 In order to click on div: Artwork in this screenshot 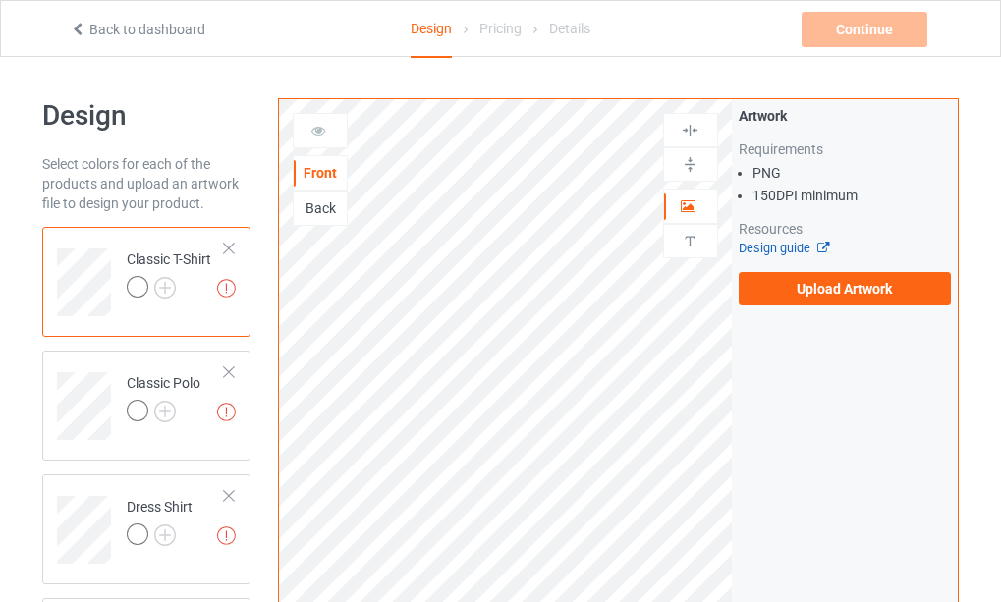, I will do `click(845, 116)`.